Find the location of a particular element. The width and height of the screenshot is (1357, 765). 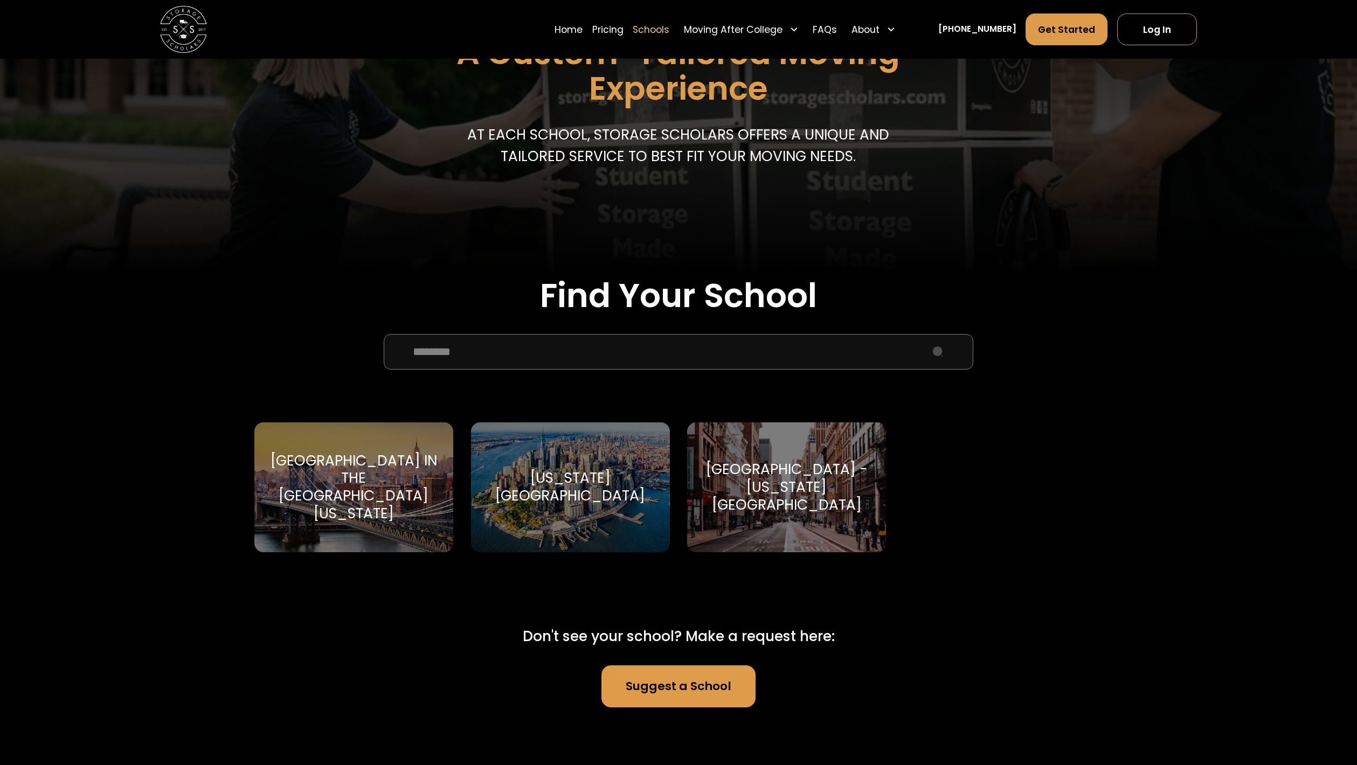

a: FAQs is located at coordinates (825, 29).